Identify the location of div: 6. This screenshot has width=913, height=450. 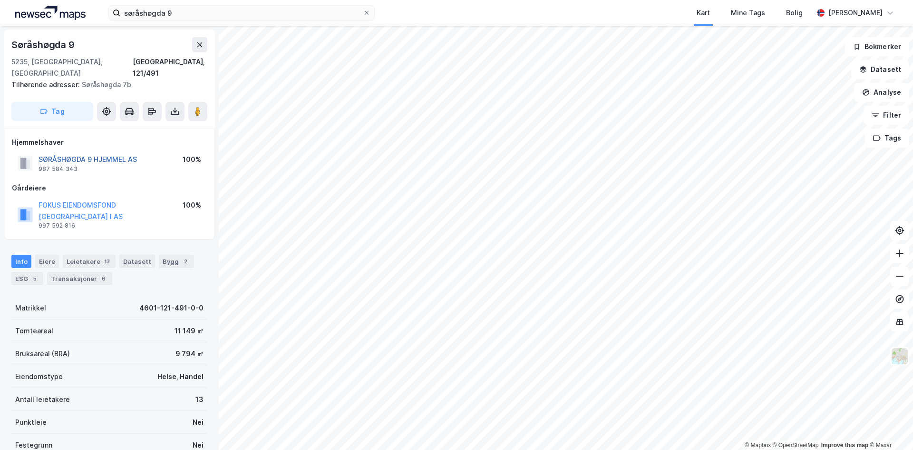
(104, 278).